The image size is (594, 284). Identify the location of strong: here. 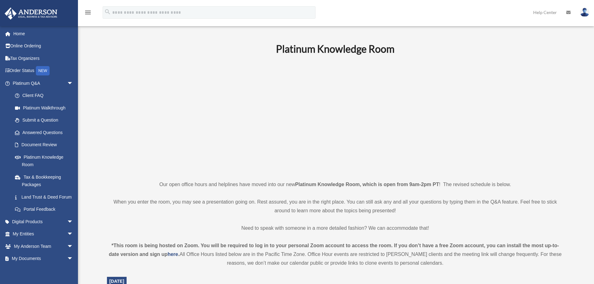
(173, 254).